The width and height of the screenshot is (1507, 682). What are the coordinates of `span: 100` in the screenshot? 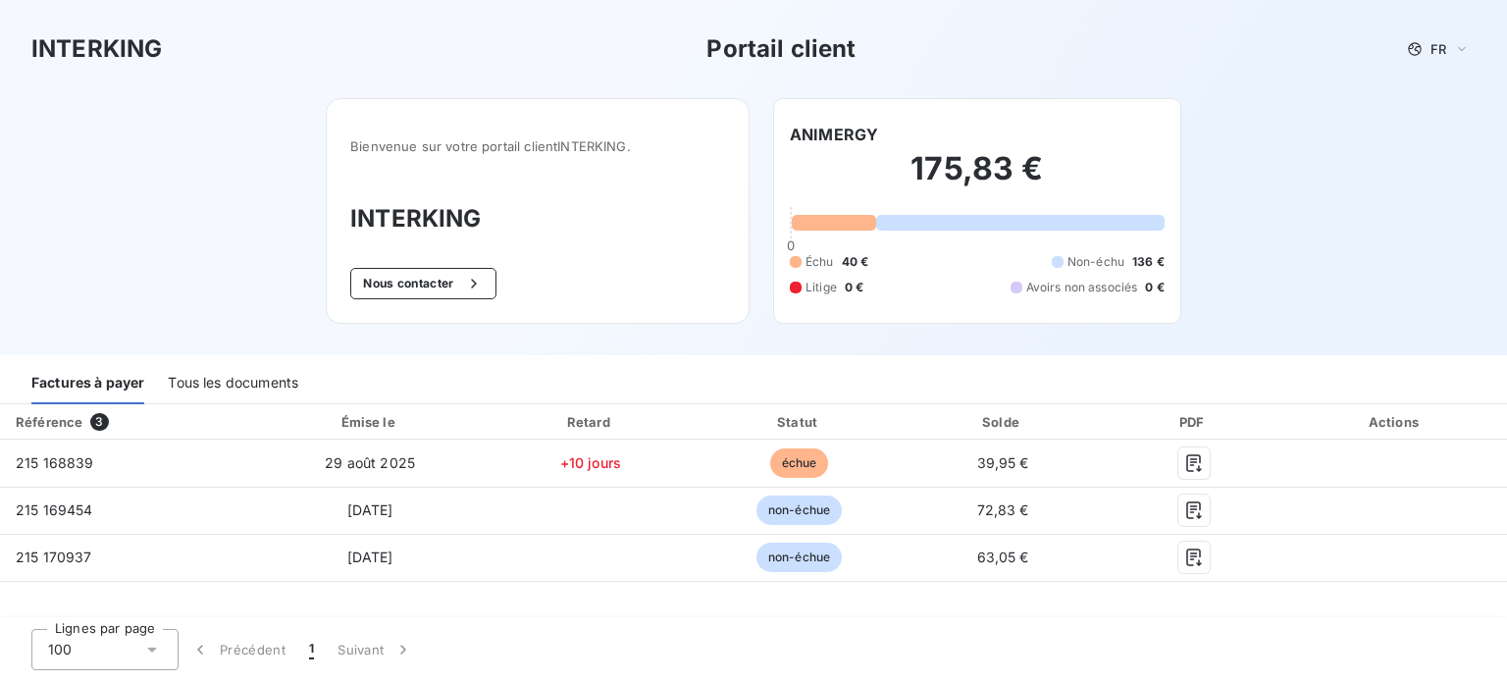 It's located at (60, 649).